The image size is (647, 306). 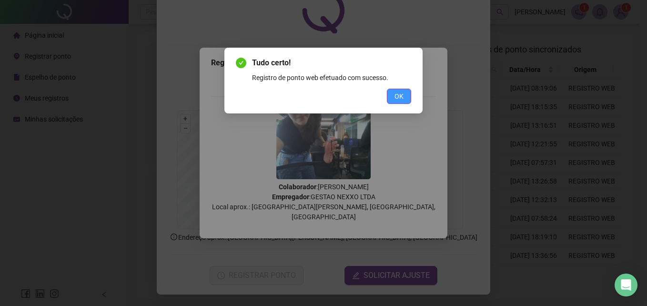 What do you see at coordinates (626, 285) in the screenshot?
I see `div: Open Intercom Messenger` at bounding box center [626, 285].